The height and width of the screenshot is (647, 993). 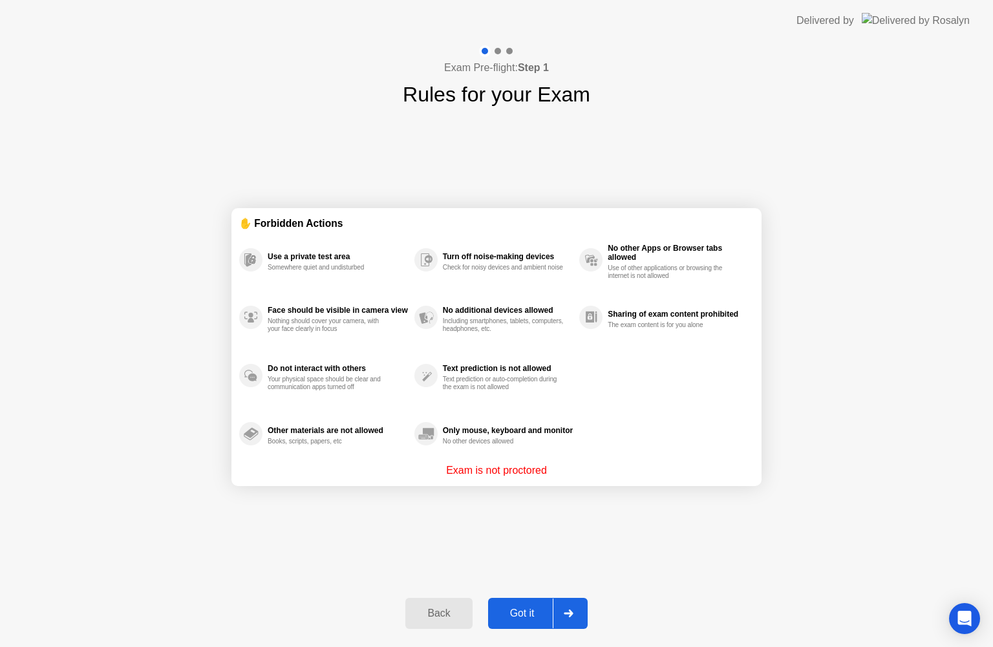 What do you see at coordinates (503, 441) in the screenshot?
I see `div: No other devices allowed` at bounding box center [503, 441].